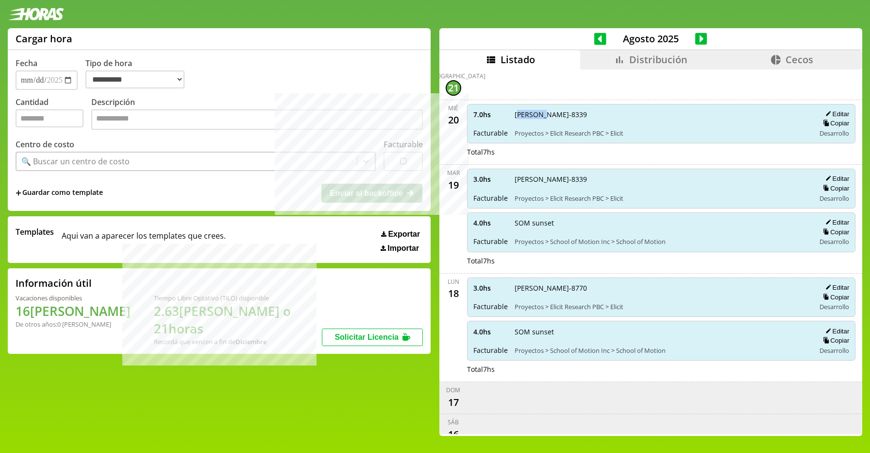 The image size is (870, 453). Describe the element at coordinates (53, 114) in the screenshot. I see `label: Cantidad` at that location.